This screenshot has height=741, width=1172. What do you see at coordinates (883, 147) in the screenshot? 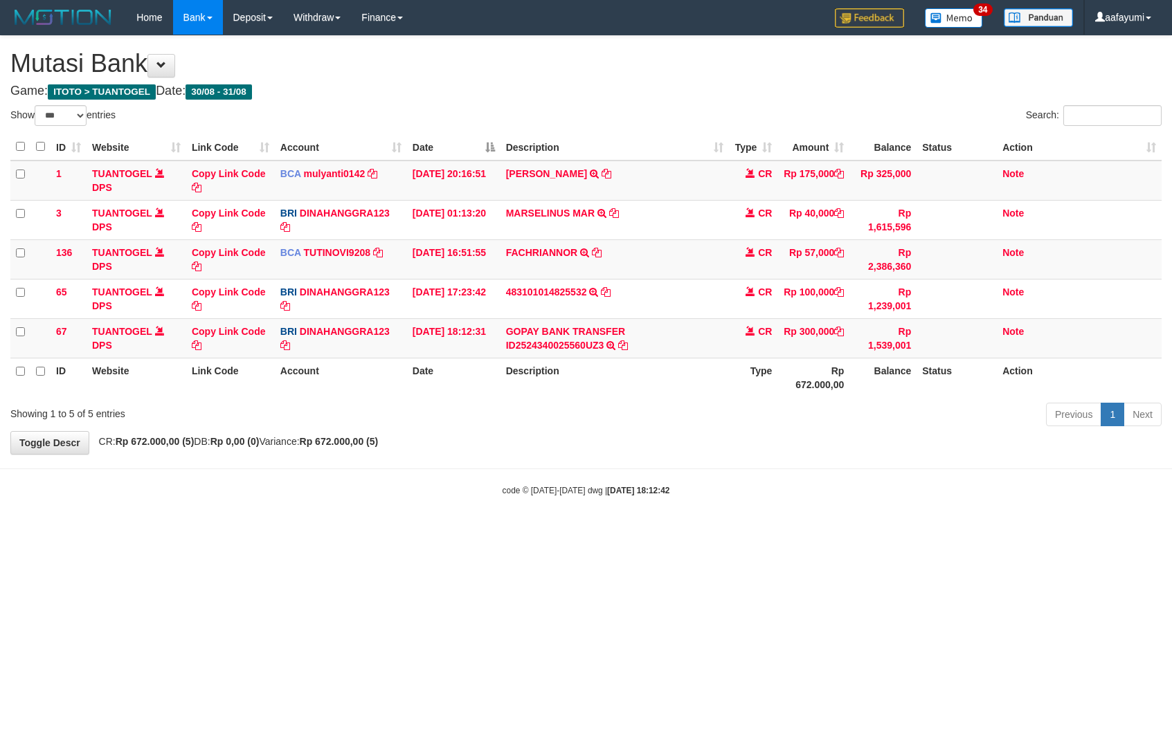
I see `th: Balance` at bounding box center [883, 147].